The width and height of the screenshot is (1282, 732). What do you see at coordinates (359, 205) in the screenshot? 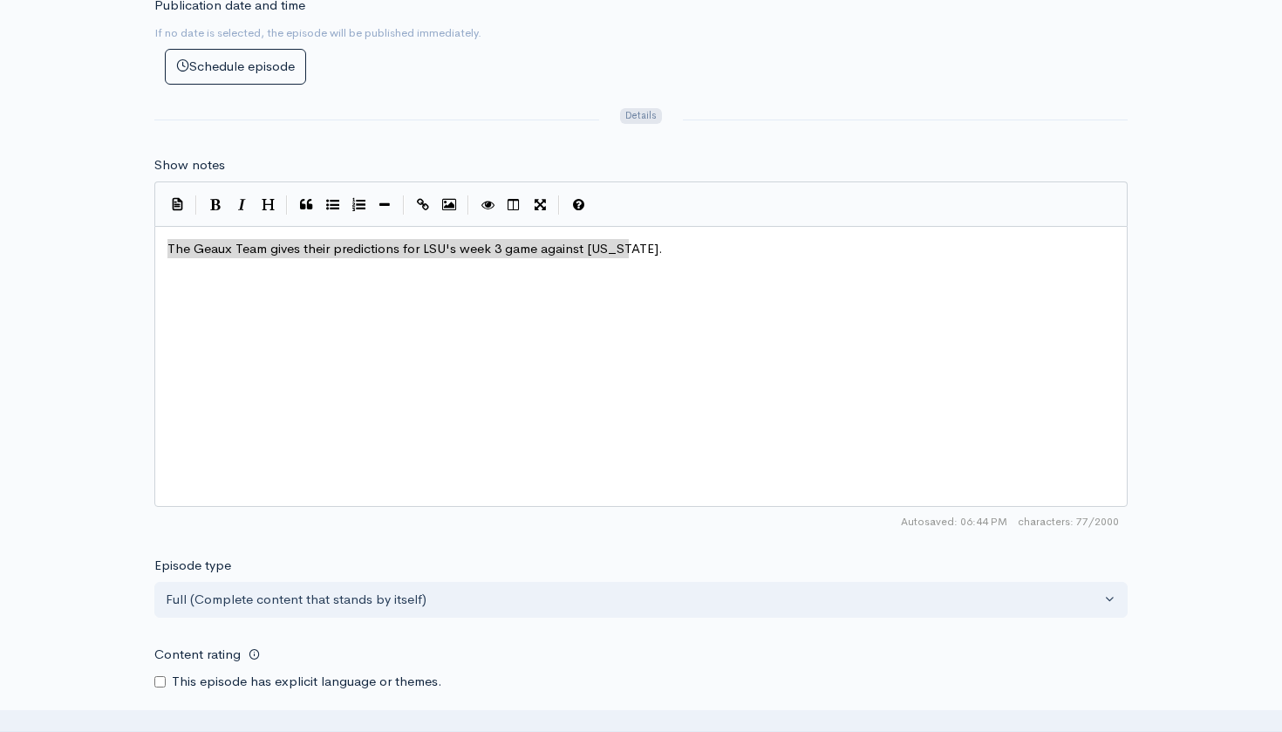
I see `button: Numbered List` at bounding box center [359, 205].